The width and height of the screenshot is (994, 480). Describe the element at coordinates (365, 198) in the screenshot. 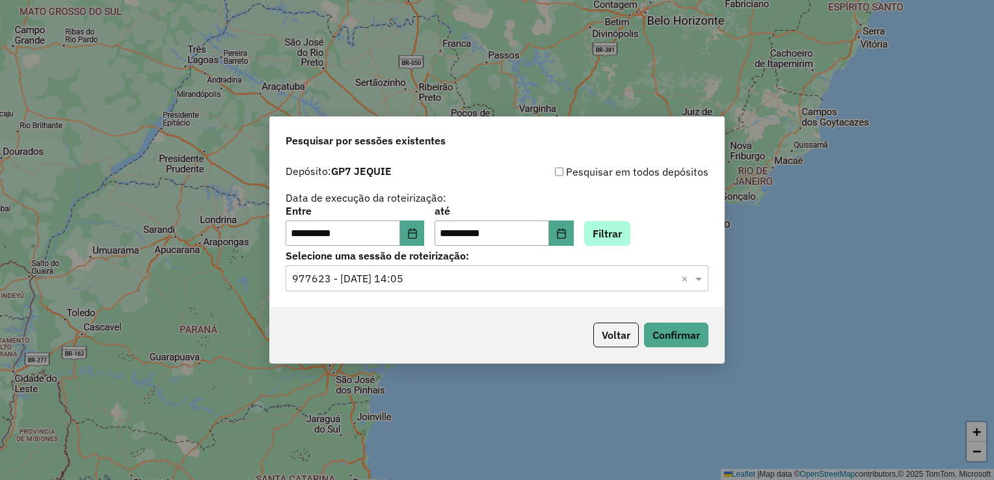

I see `label: Data de execução da roteirização:` at that location.